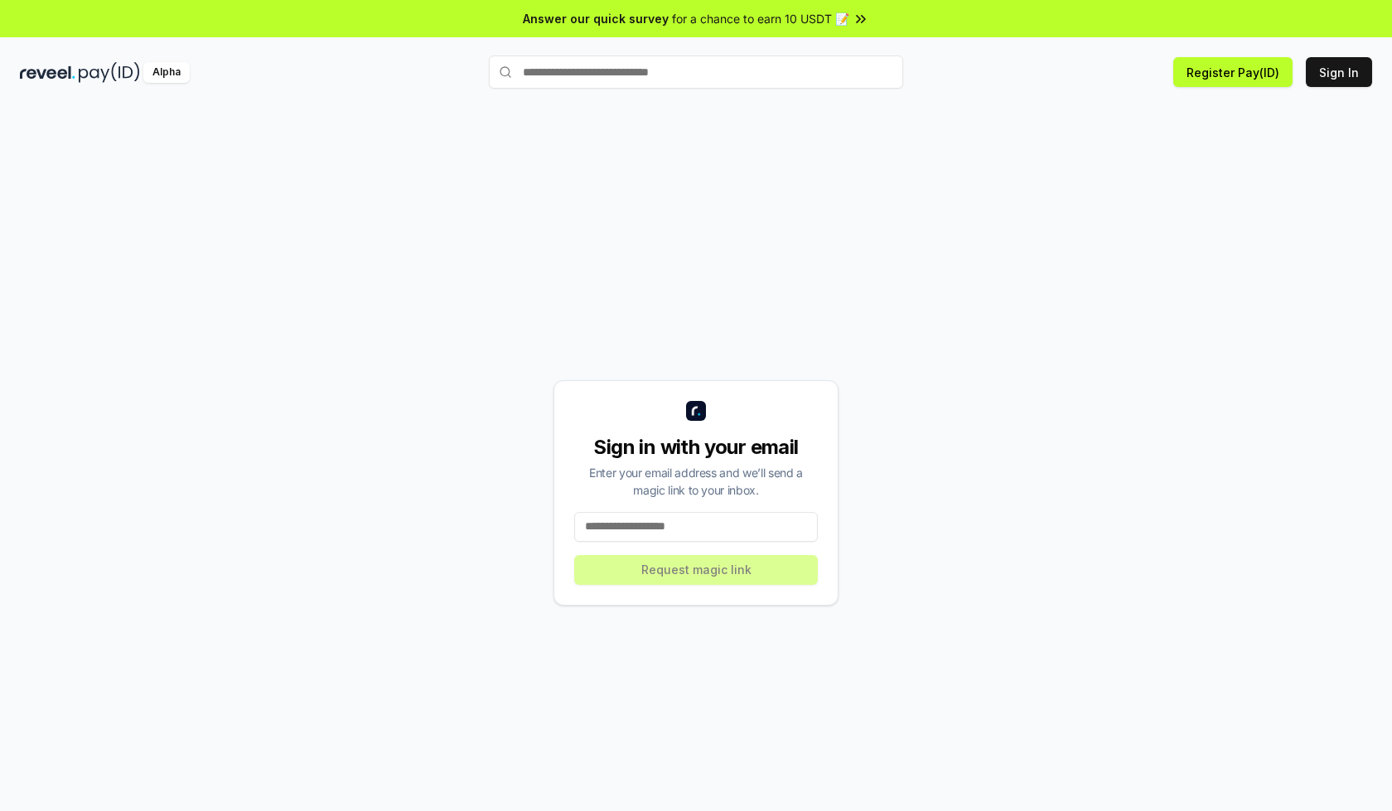  Describe the element at coordinates (696, 411) in the screenshot. I see `img: logo_small` at that location.